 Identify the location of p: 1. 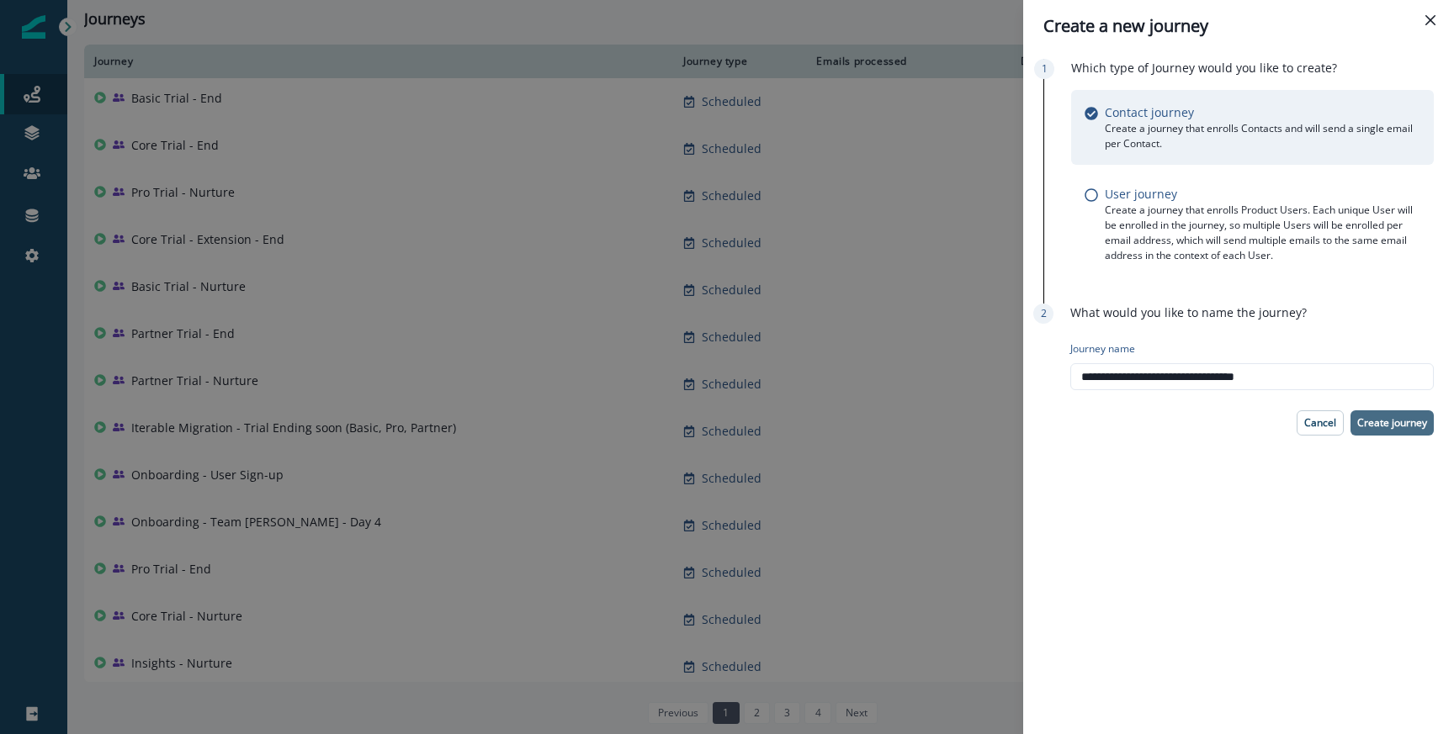
(1044, 69).